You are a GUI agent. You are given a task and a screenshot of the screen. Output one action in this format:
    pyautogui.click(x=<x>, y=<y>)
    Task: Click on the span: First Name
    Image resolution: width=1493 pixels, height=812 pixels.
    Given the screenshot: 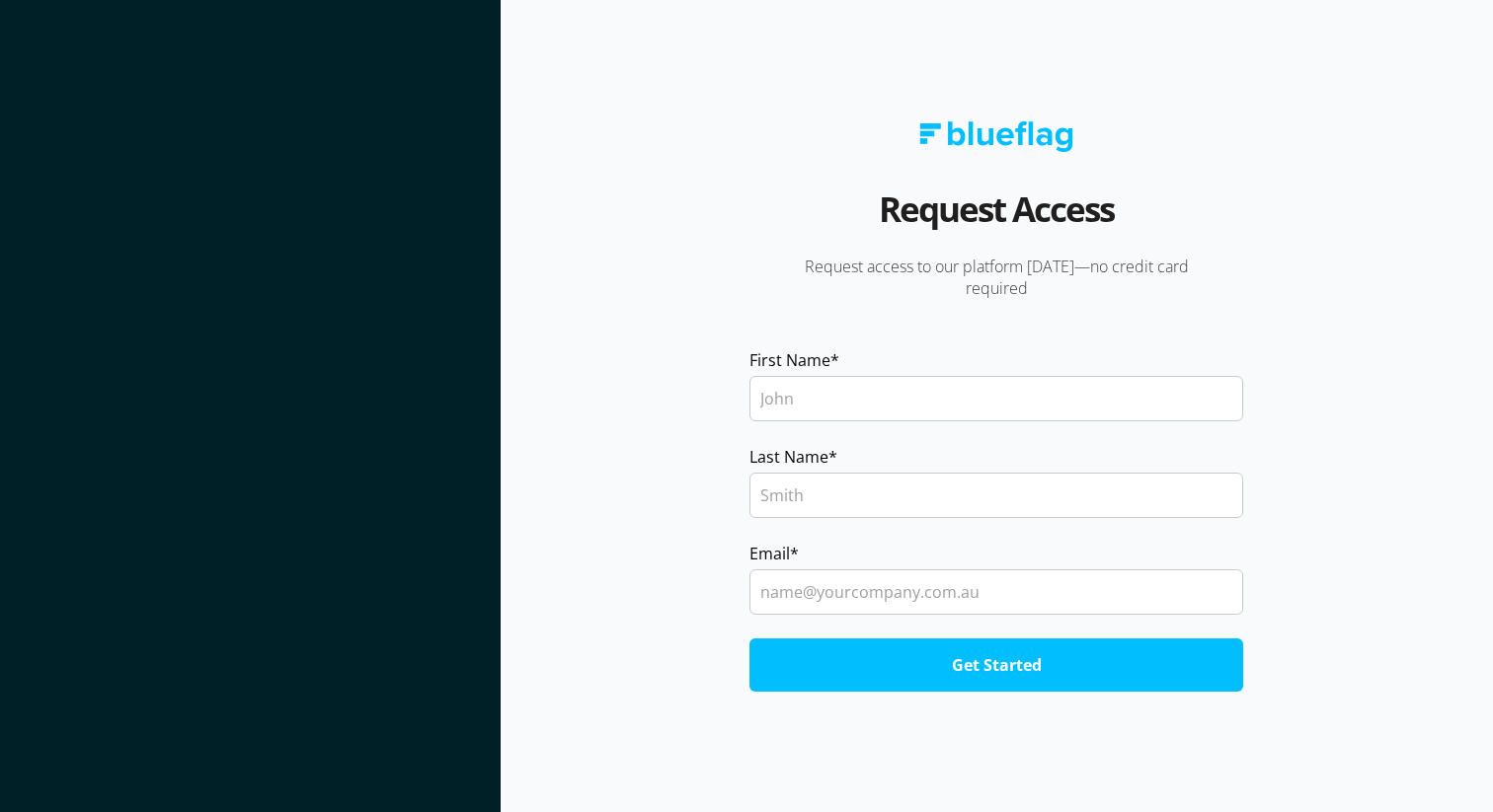 What is the action you would take?
    pyautogui.click(x=789, y=361)
    